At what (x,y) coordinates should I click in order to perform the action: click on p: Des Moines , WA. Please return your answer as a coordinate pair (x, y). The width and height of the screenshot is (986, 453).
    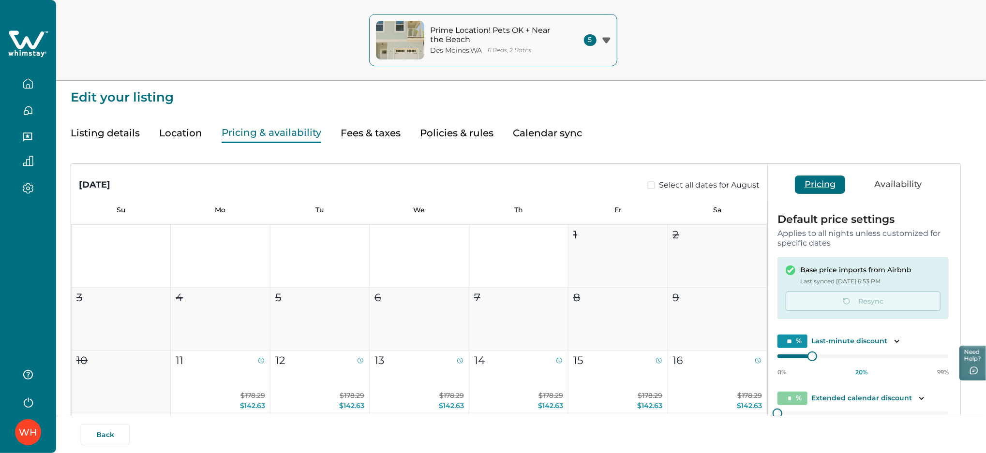
    Looking at the image, I should click on (456, 50).